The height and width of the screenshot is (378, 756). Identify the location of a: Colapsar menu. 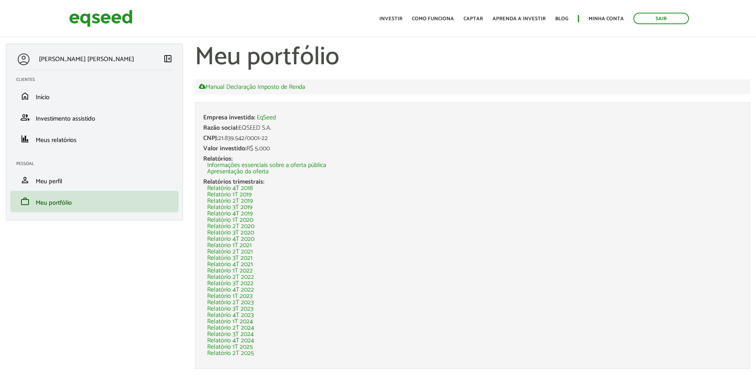
(168, 60).